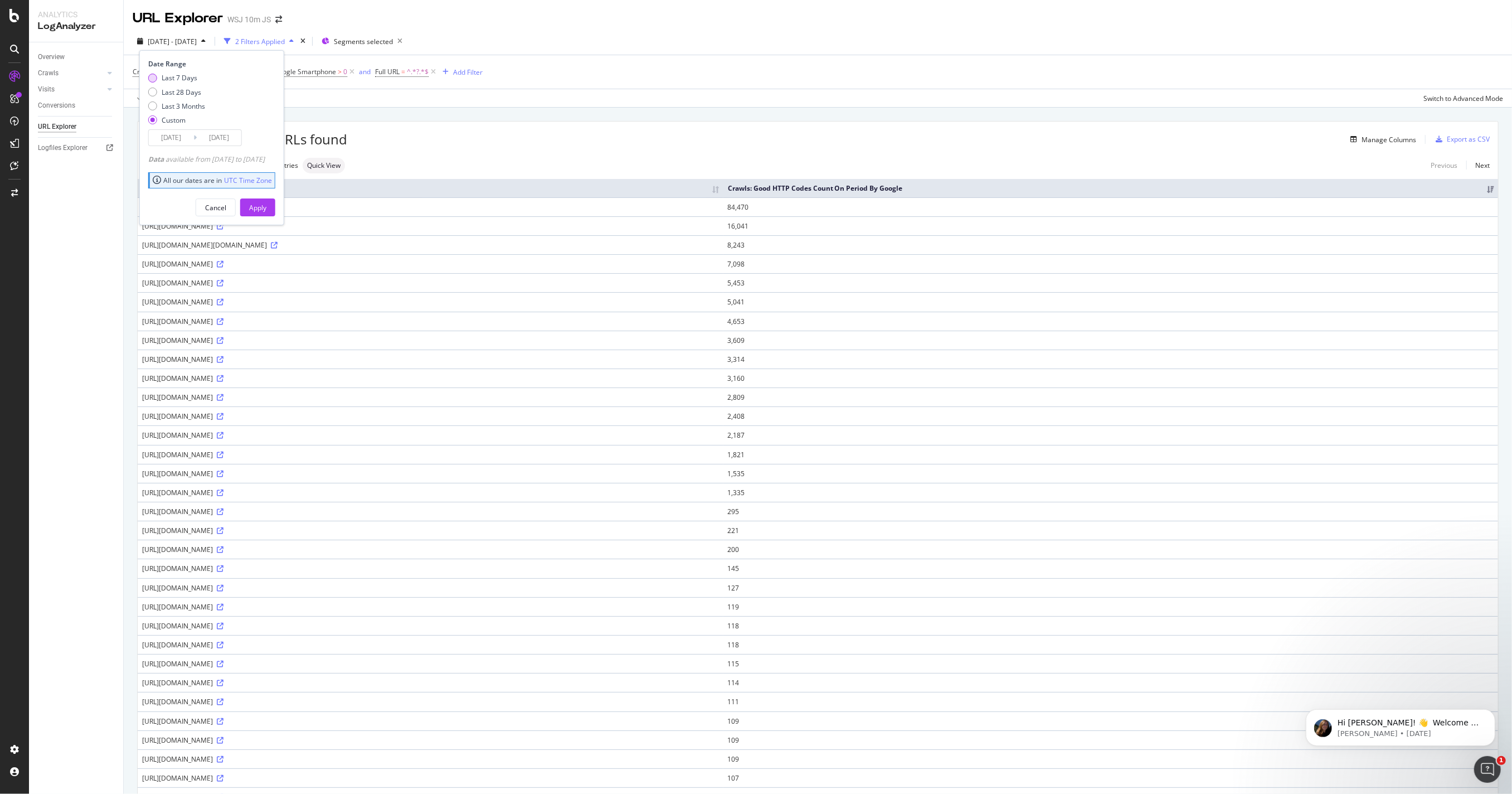  What do you see at coordinates (1111, 663) in the screenshot?
I see `td: 115` at bounding box center [1111, 663].